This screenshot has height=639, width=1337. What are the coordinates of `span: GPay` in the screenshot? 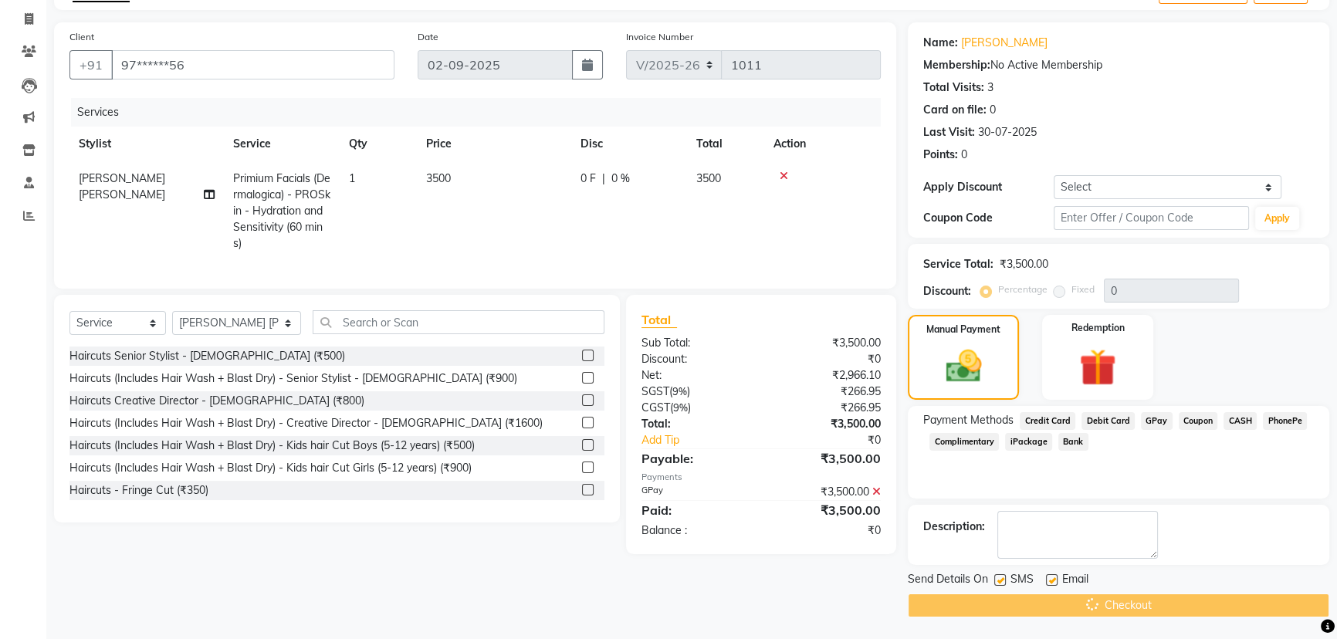 It's located at (1156, 421).